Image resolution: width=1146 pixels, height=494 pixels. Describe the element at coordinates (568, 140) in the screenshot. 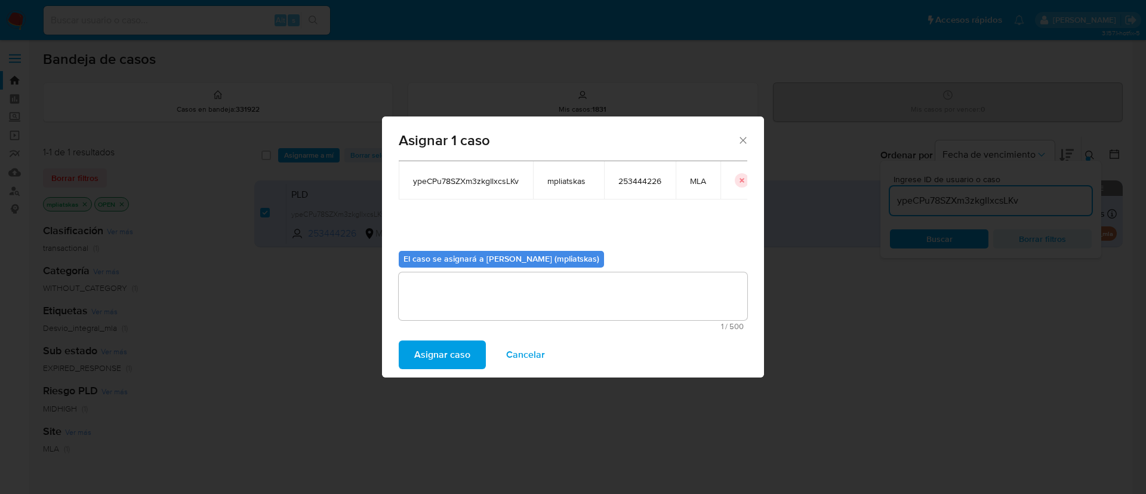

I see `span: Asignar 1 caso` at that location.